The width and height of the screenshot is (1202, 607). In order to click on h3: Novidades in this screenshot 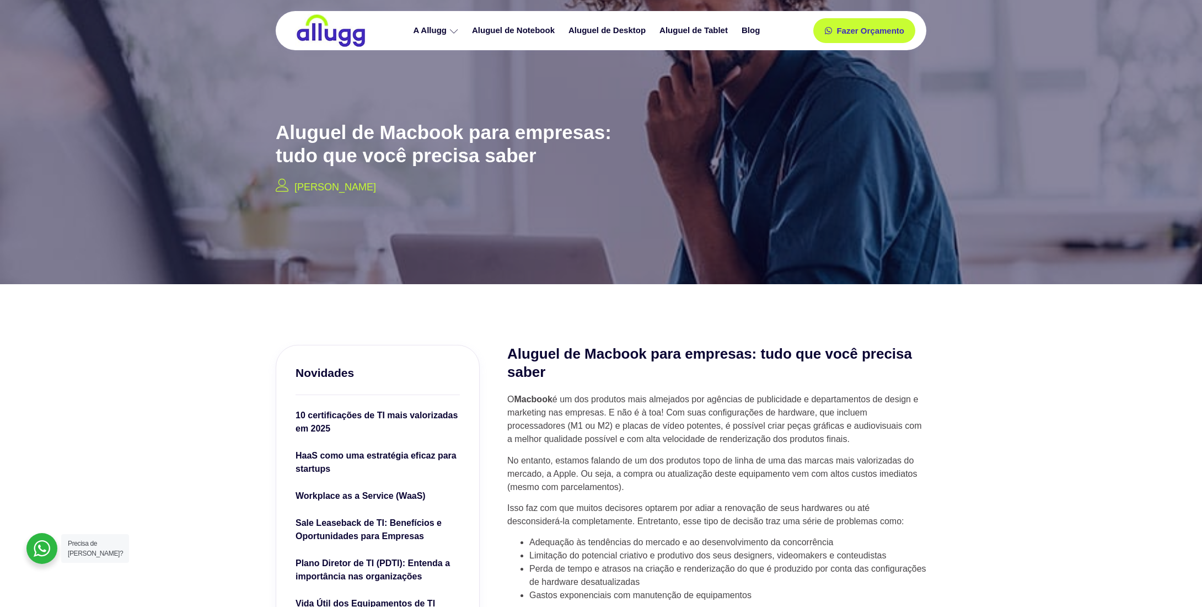, I will do `click(378, 372)`.